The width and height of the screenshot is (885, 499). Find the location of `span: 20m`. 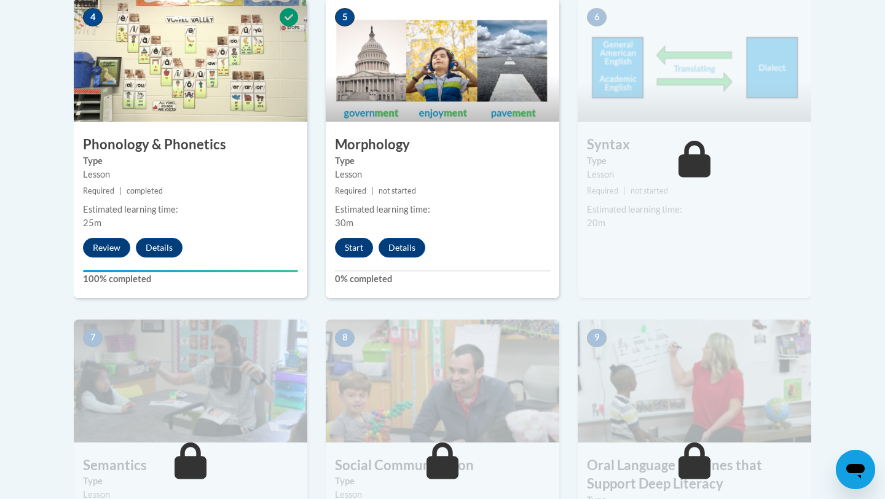

span: 20m is located at coordinates (596, 223).